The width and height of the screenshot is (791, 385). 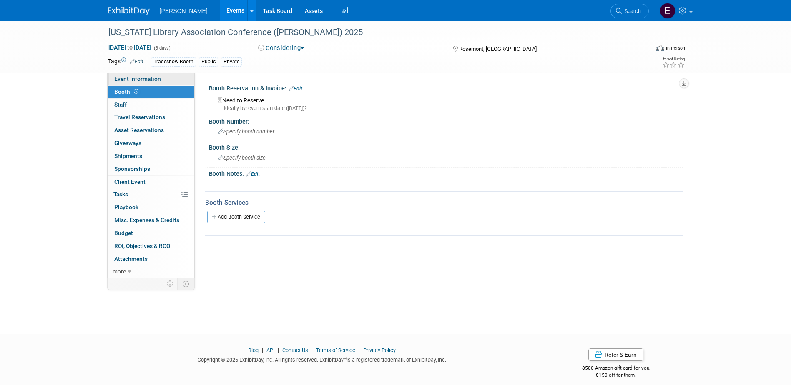 What do you see at coordinates (643, 50) in the screenshot?
I see `div: Event Format` at bounding box center [643, 50].